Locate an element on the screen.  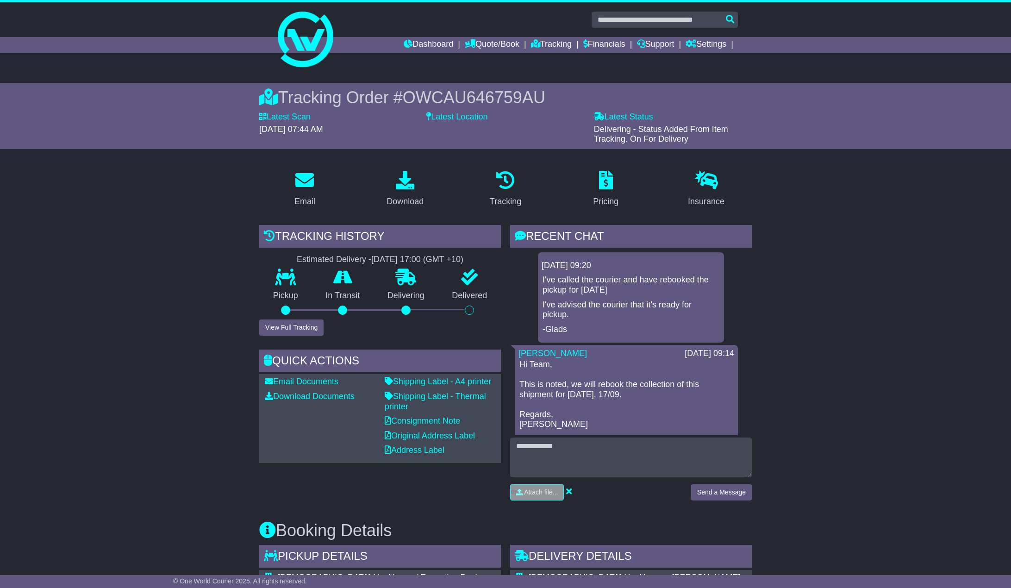
div: Tracking is located at coordinates (505, 201).